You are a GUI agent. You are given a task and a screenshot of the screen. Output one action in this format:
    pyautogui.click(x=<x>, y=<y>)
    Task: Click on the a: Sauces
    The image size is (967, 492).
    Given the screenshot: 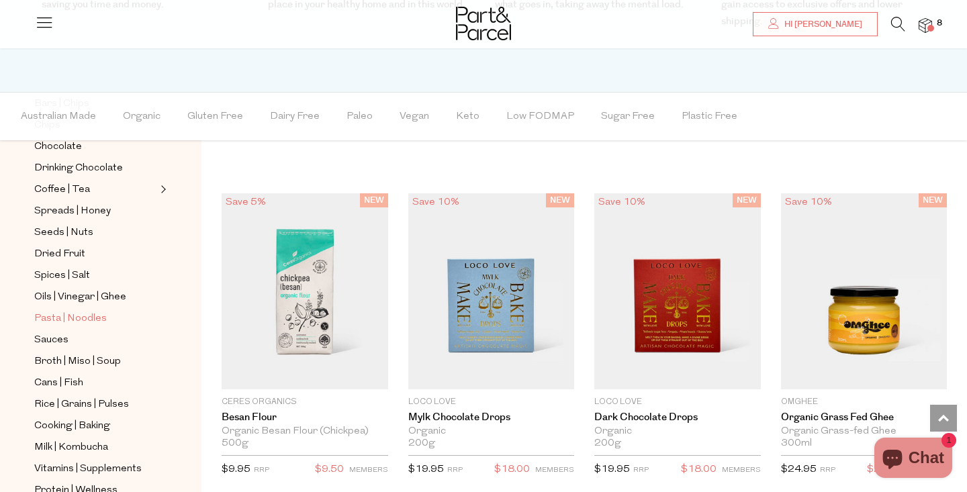 What is the action you would take?
    pyautogui.click(x=95, y=340)
    